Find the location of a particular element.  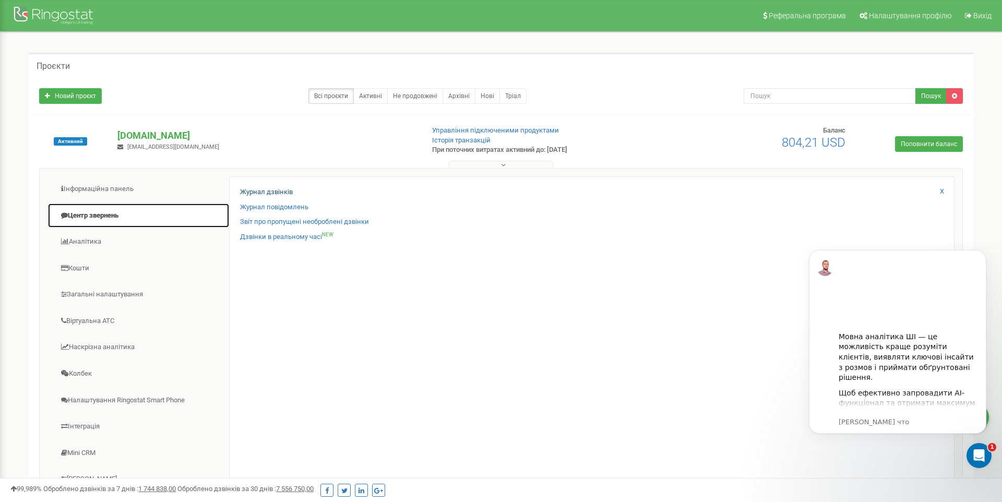

span: 99,989% is located at coordinates (26, 489).